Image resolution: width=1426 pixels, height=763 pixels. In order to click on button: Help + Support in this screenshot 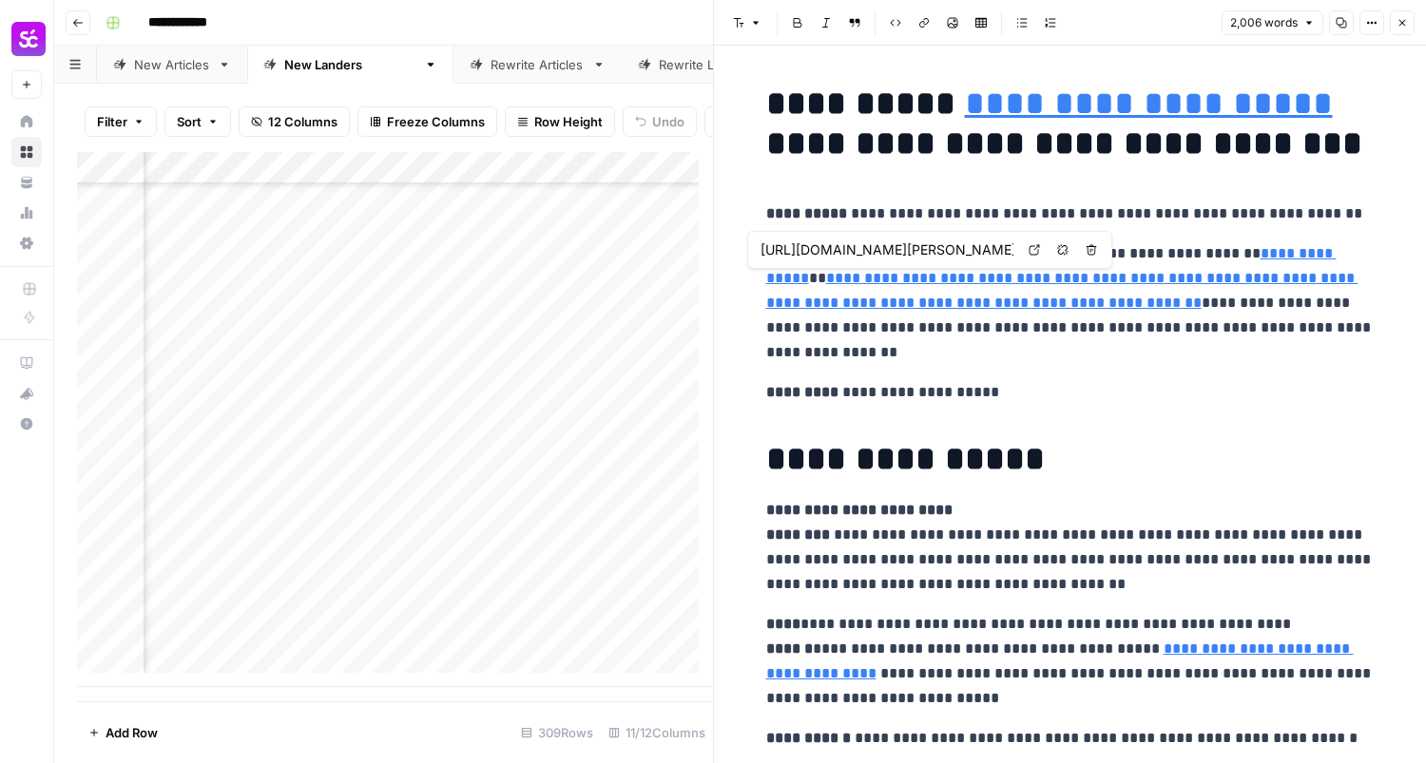, I will do `click(27, 424)`.